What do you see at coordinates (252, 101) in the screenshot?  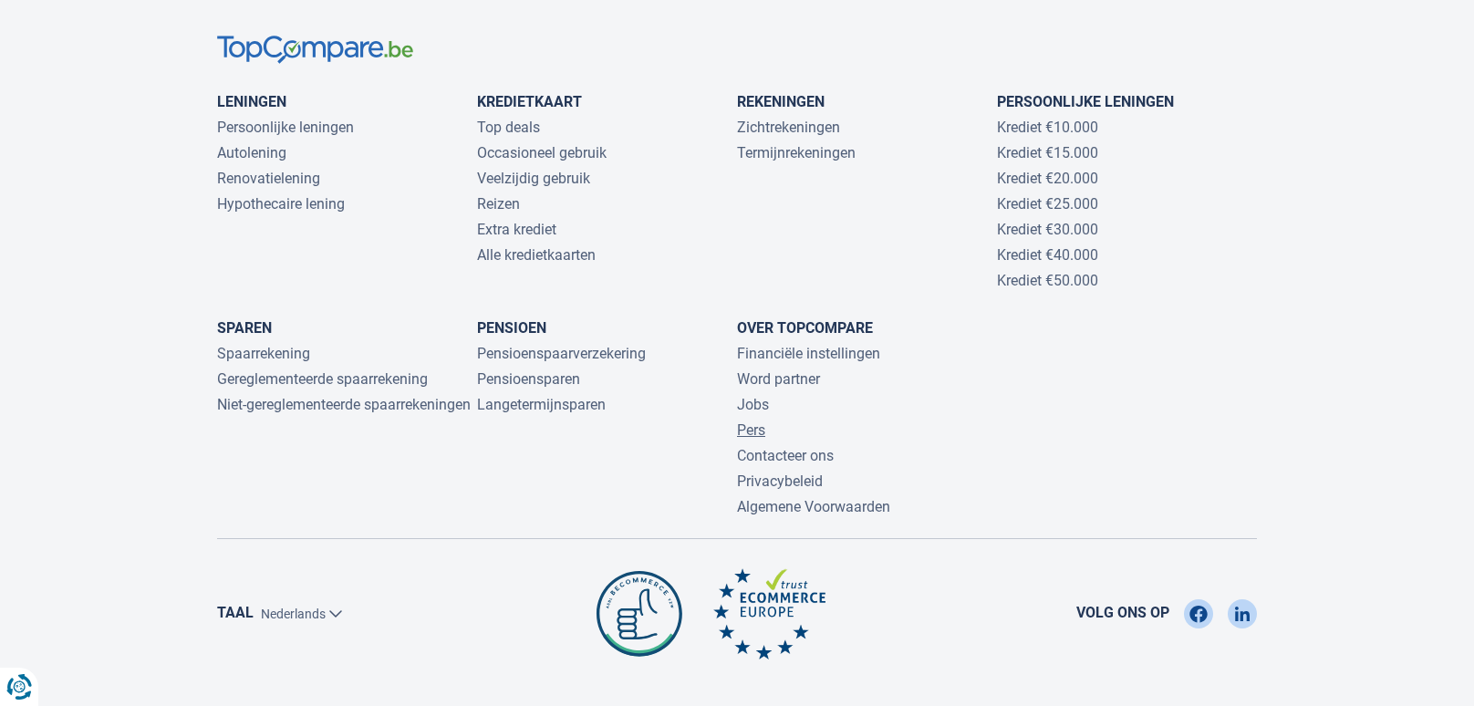 I see `a: Leningen` at bounding box center [252, 101].